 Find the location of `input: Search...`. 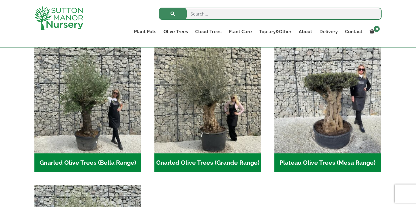

input: Search... is located at coordinates (270, 14).